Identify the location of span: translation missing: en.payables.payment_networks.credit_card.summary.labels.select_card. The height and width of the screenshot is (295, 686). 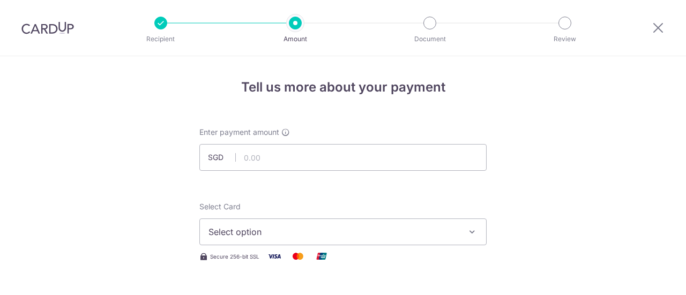
(220, 206).